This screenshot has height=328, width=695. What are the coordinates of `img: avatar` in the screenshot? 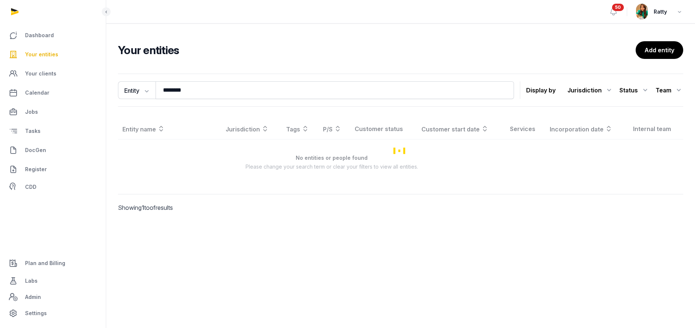 It's located at (642, 11).